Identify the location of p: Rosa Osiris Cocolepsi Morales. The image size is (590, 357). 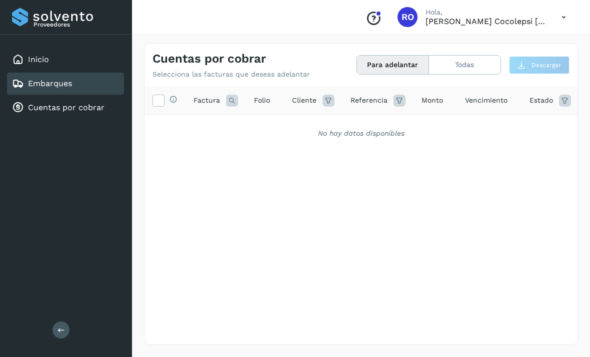
(486, 21).